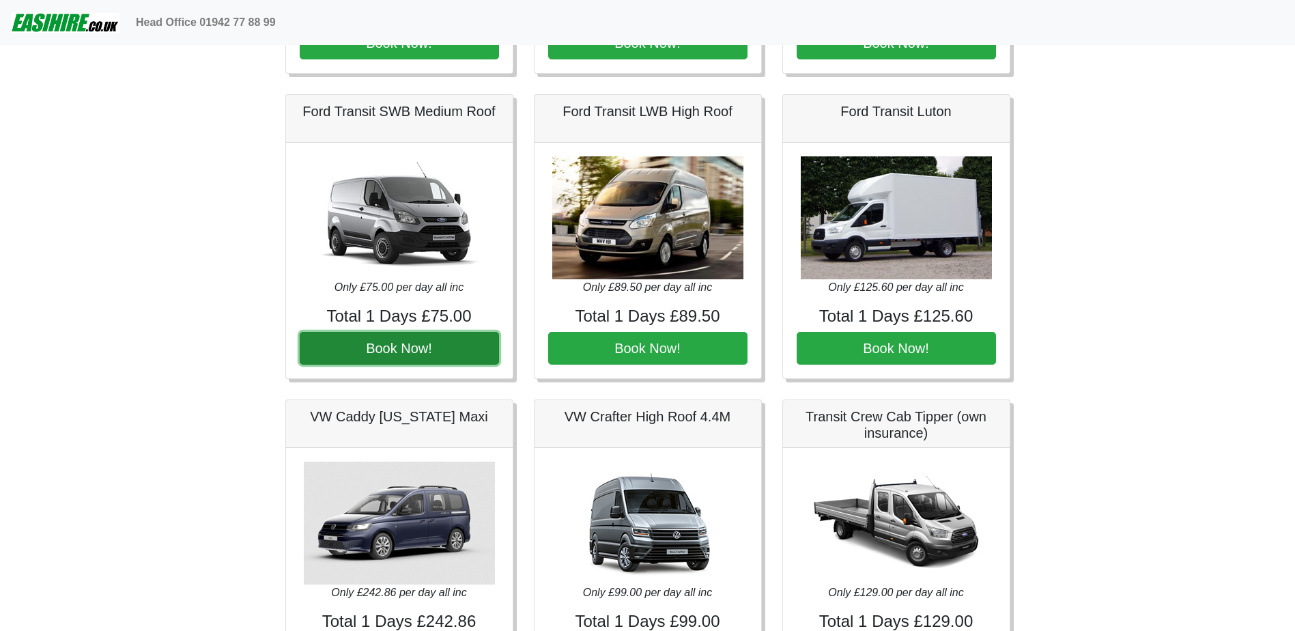 This screenshot has height=631, width=1295. What do you see at coordinates (896, 425) in the screenshot?
I see `h5: Transit Crew Cab Tipper (own insurance)` at bounding box center [896, 425].